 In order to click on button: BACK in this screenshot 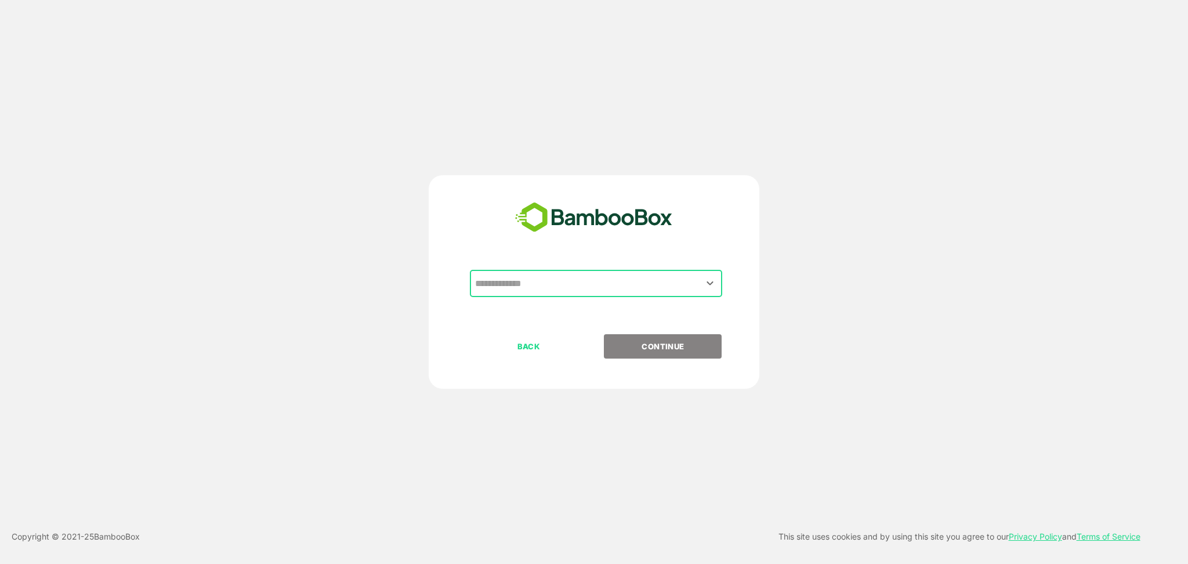, I will do `click(528, 346)`.